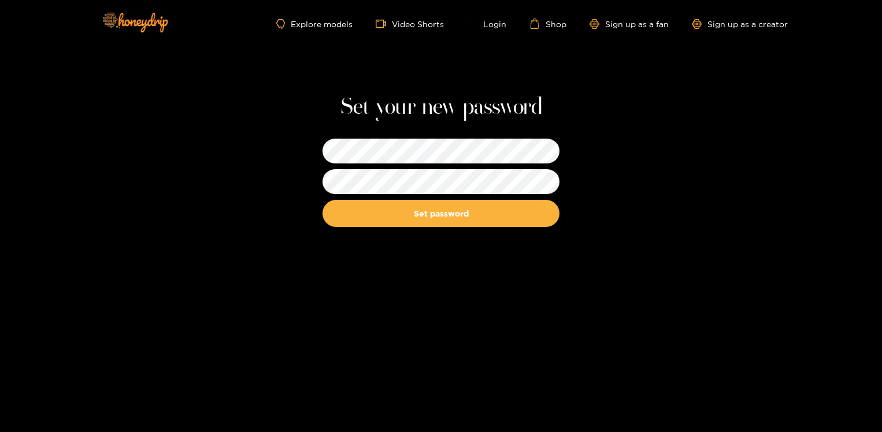 The image size is (882, 432). I want to click on a: Sign up as a fan, so click(629, 24).